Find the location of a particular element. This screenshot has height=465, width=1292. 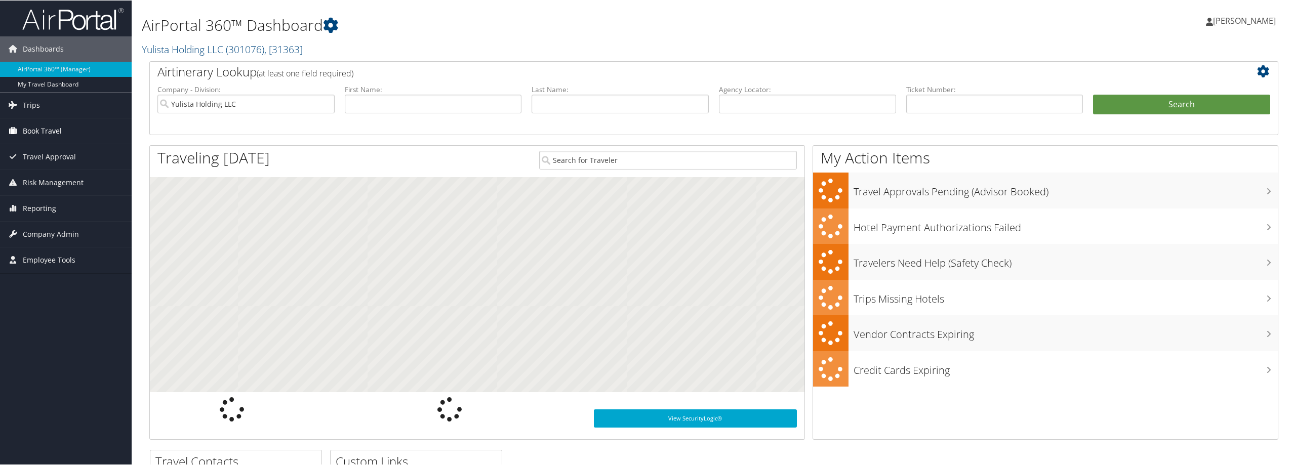

span: Dashboards is located at coordinates (43, 49).